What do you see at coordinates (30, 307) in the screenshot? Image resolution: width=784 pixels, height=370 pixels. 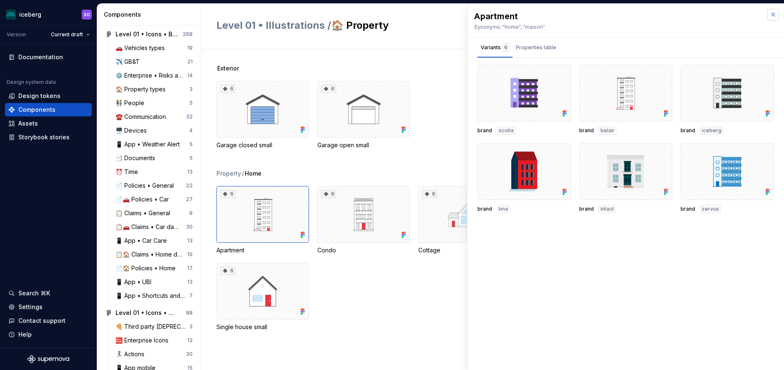 I see `div: Settings` at bounding box center [30, 307].